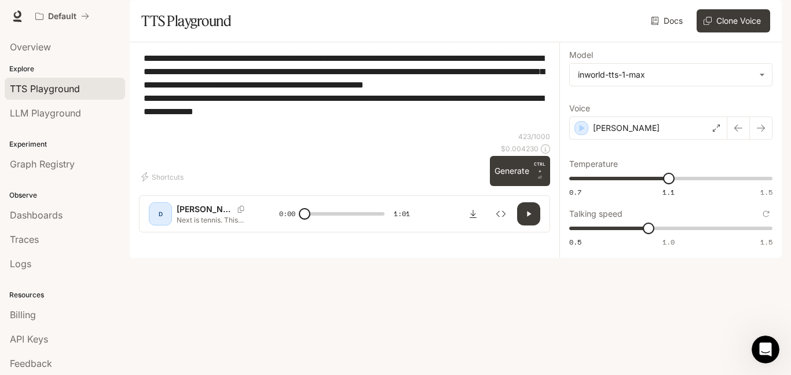  I want to click on h1: TTS Playground, so click(186, 21).